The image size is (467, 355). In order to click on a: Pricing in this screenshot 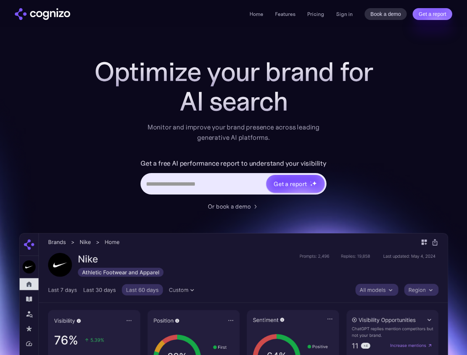, I will do `click(315, 14)`.